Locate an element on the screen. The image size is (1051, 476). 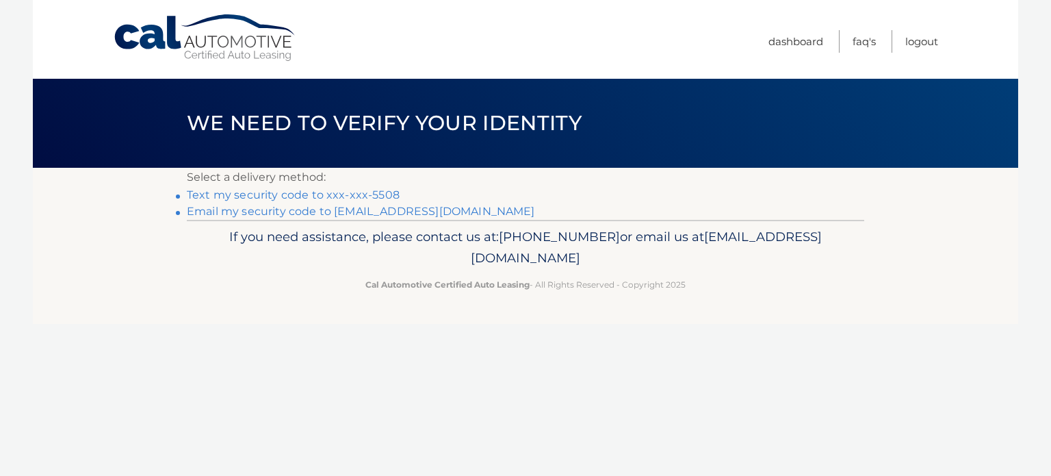
p: - All Rights Reserved - Copyright 2025 is located at coordinates (526, 284).